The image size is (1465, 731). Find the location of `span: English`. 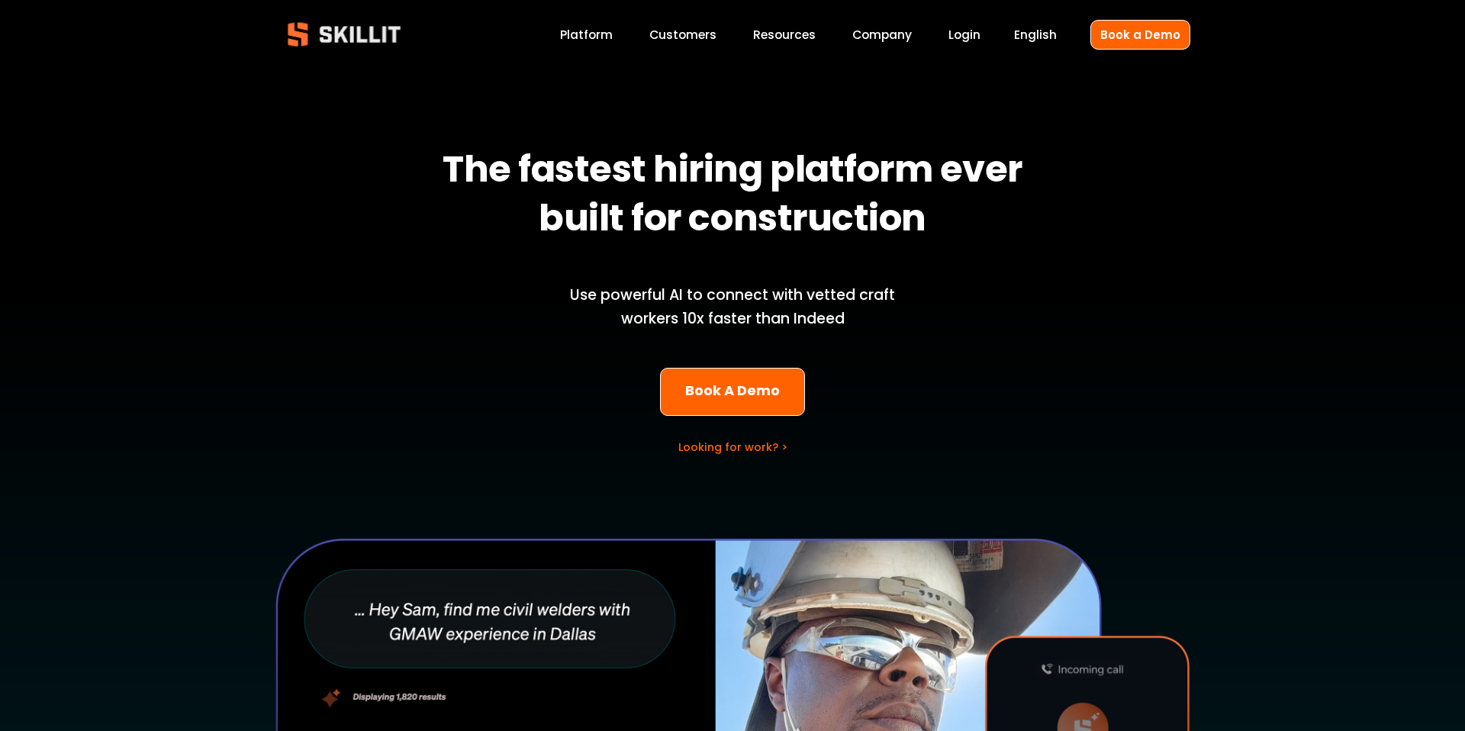

span: English is located at coordinates (1035, 34).